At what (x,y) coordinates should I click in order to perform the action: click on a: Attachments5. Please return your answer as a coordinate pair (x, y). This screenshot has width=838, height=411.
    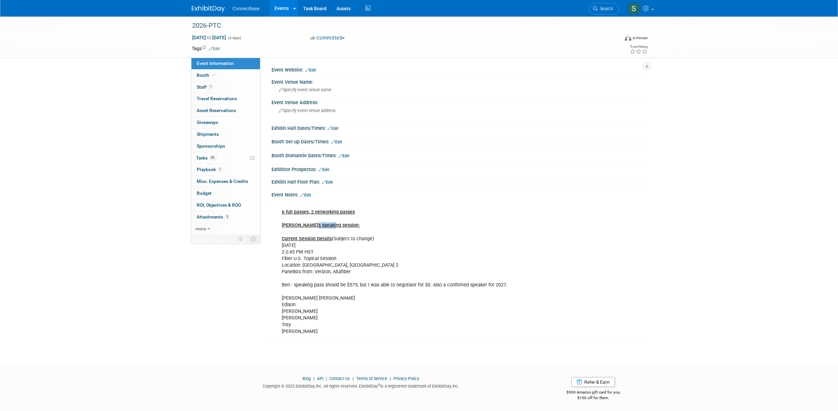
    Looking at the image, I should click on (226, 217).